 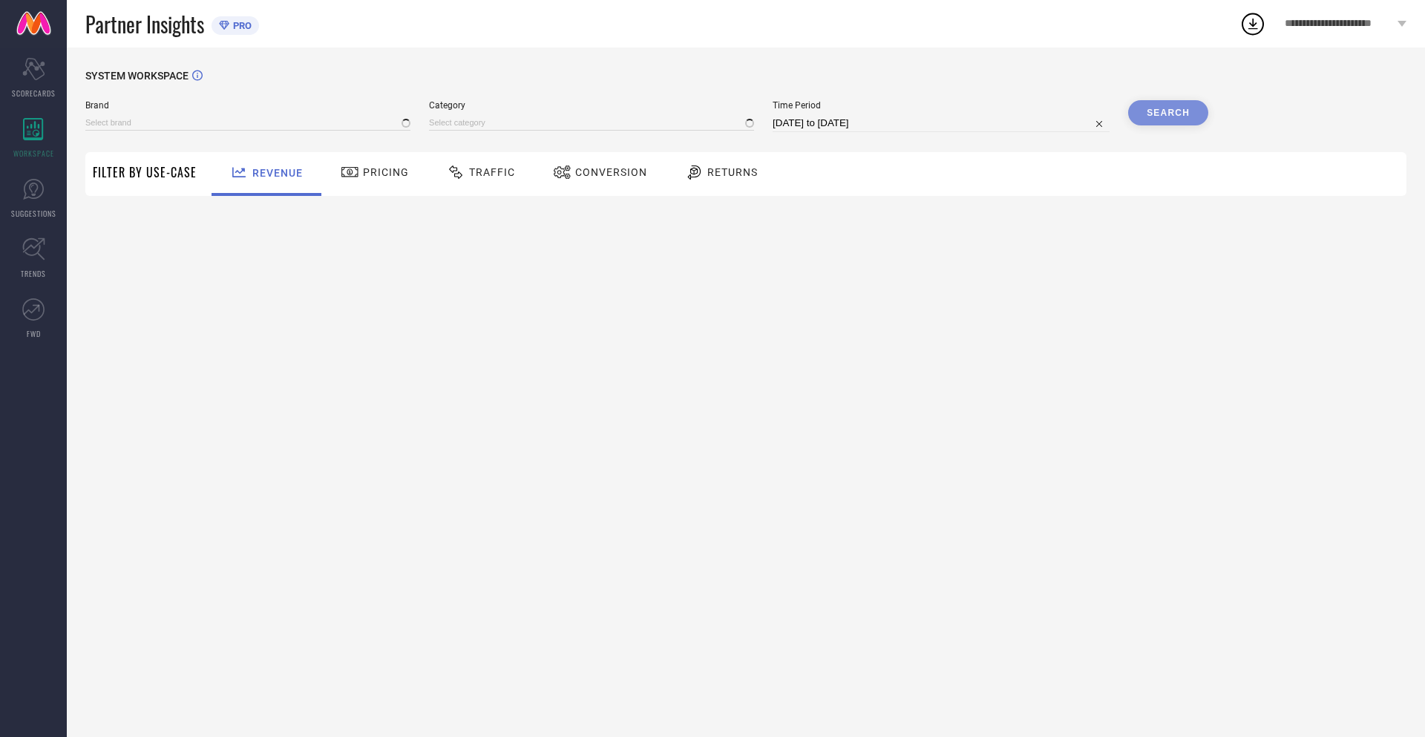 I want to click on span: FWD, so click(x=33, y=333).